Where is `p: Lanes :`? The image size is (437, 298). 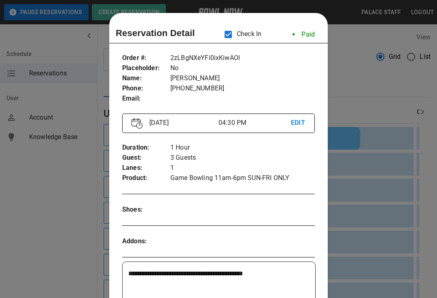
p: Lanes : is located at coordinates (146, 168).